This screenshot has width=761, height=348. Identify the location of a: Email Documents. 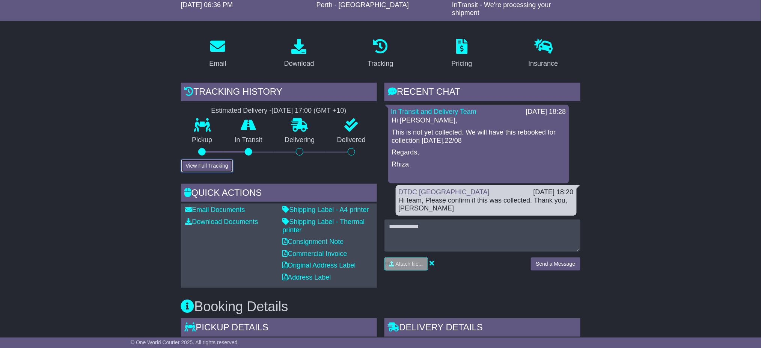
(215, 210).